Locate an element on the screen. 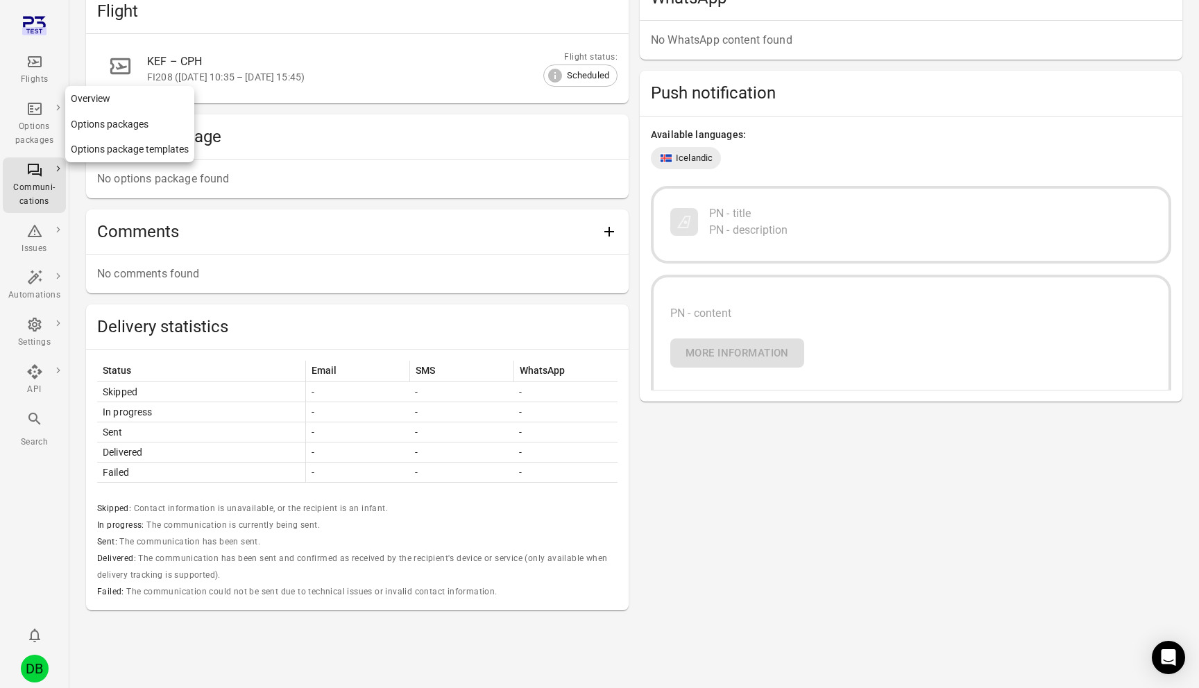  div: KEF – CPH is located at coordinates (366, 62).